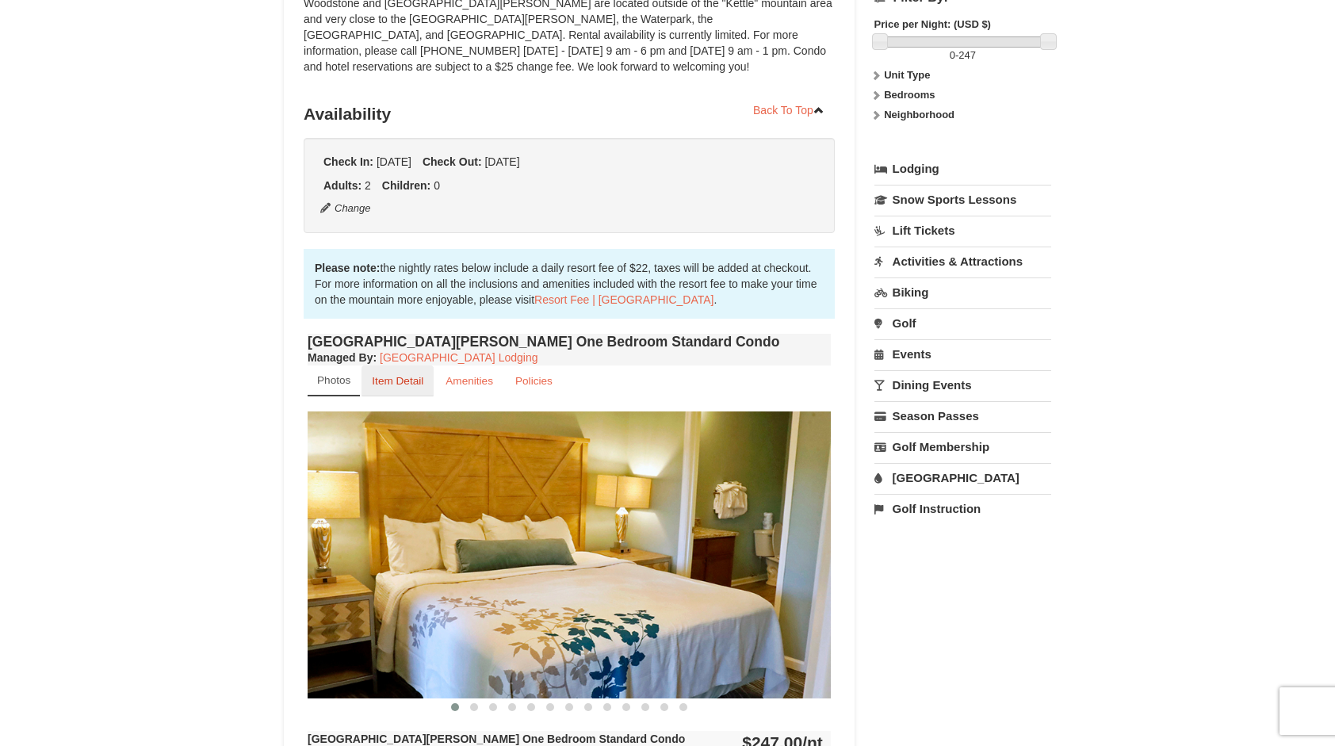  What do you see at coordinates (963, 354) in the screenshot?
I see `a: Events` at bounding box center [963, 354].